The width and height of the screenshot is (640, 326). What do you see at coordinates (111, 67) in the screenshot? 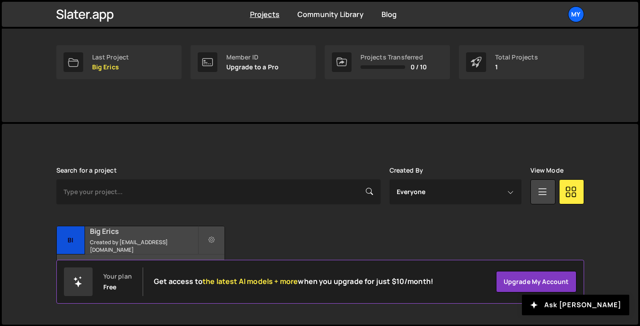
I see `p: Big Erics` at bounding box center [111, 67].